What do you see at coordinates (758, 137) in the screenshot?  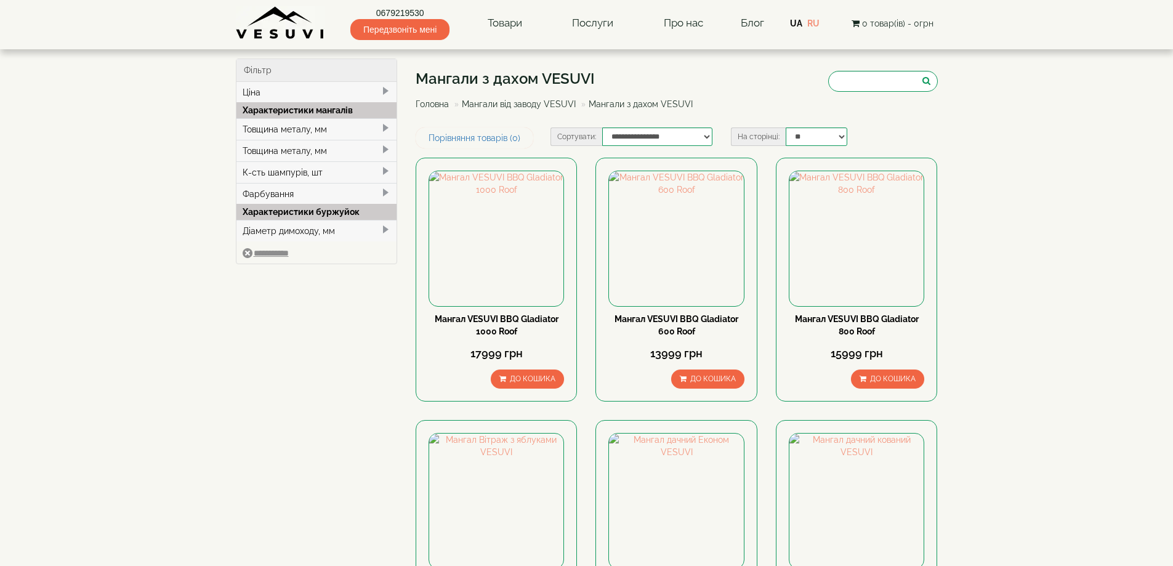 I see `label: На сторінці:` at bounding box center [758, 137].